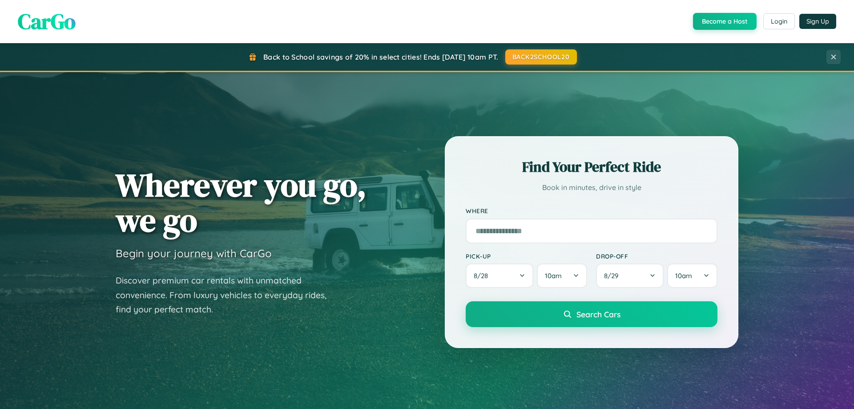 Image resolution: width=854 pixels, height=409 pixels. What do you see at coordinates (592, 167) in the screenshot?
I see `h2: Find Your Perfect Ride` at bounding box center [592, 167].